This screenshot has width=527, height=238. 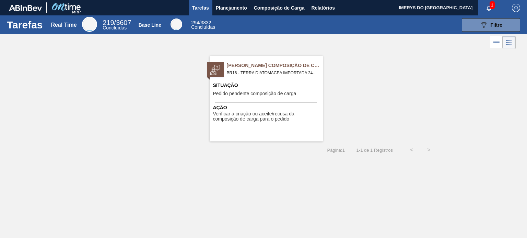 What do you see at coordinates (25, 25) in the screenshot?
I see `h1: Tarefas` at bounding box center [25, 25].